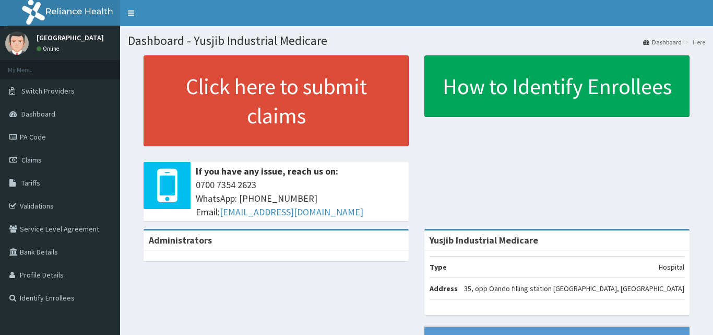 This screenshot has height=335, width=713. Describe the element at coordinates (276, 101) in the screenshot. I see `a: Click here to submit claims` at that location.